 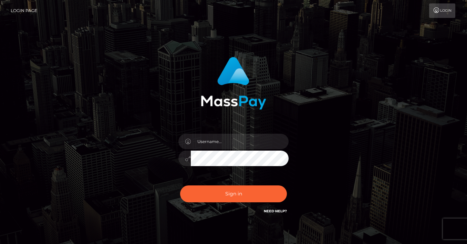 I want to click on button: Sign in, so click(x=234, y=194).